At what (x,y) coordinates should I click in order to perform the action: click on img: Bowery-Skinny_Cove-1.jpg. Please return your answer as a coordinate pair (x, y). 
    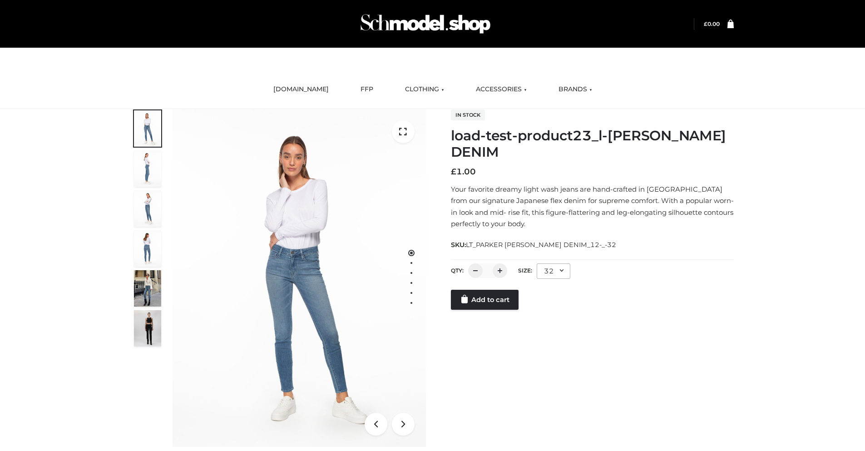
    Looking at the image, I should click on (148, 288).